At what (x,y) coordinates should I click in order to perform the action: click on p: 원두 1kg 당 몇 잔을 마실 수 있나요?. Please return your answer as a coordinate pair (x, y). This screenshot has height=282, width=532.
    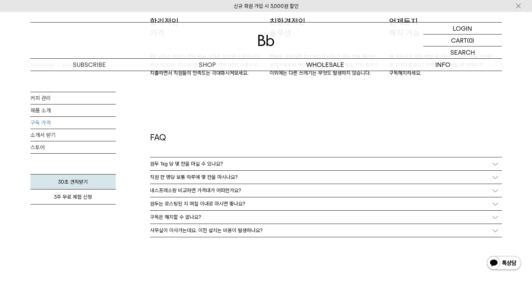
    Looking at the image, I should click on (187, 164).